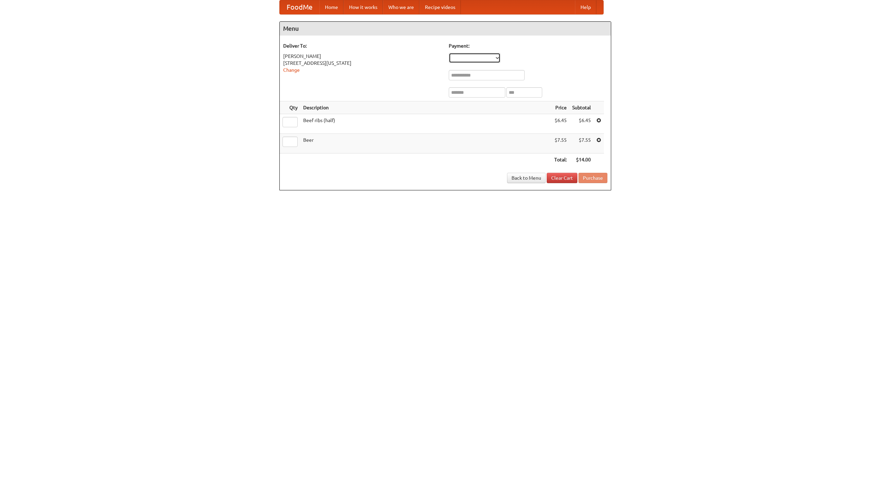 This screenshot has height=488, width=883. What do you see at coordinates (528, 46) in the screenshot?
I see `h5: Payment:` at bounding box center [528, 46].